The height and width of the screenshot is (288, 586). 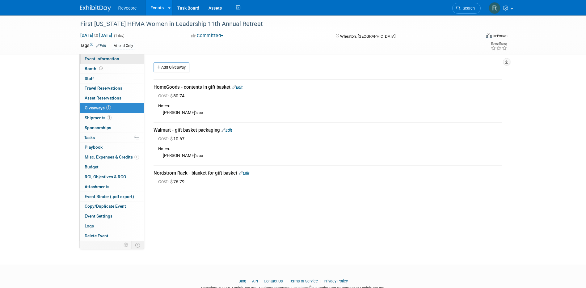 What do you see at coordinates (108, 108) in the screenshot?
I see `span: 3` at bounding box center [108, 108].